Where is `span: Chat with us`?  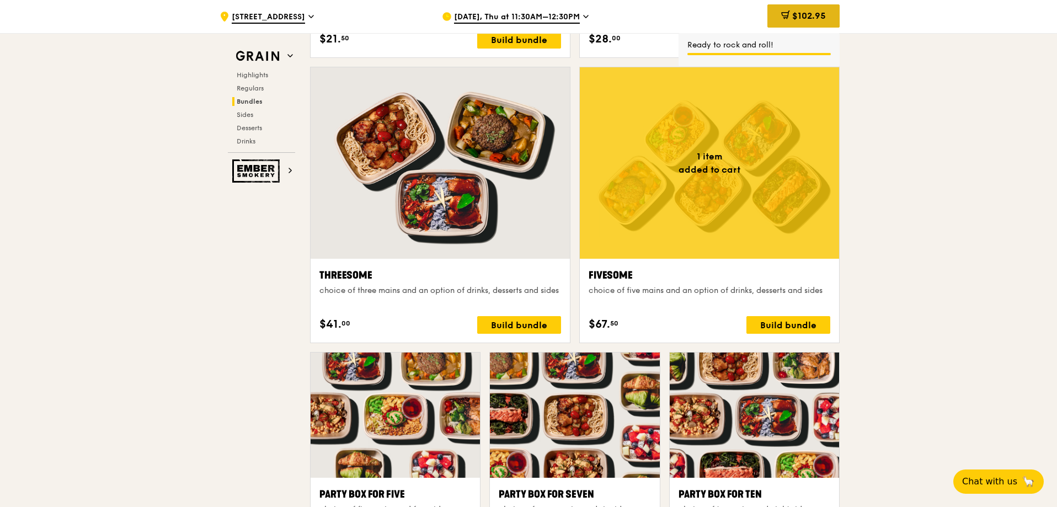
span: Chat with us is located at coordinates (989, 482).